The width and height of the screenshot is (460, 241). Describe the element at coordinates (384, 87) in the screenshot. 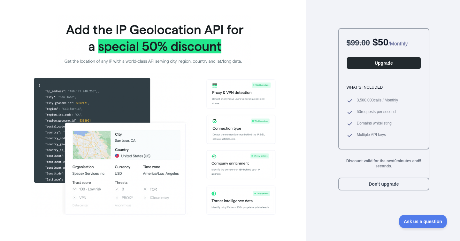

I see `h3: What's included` at that location.